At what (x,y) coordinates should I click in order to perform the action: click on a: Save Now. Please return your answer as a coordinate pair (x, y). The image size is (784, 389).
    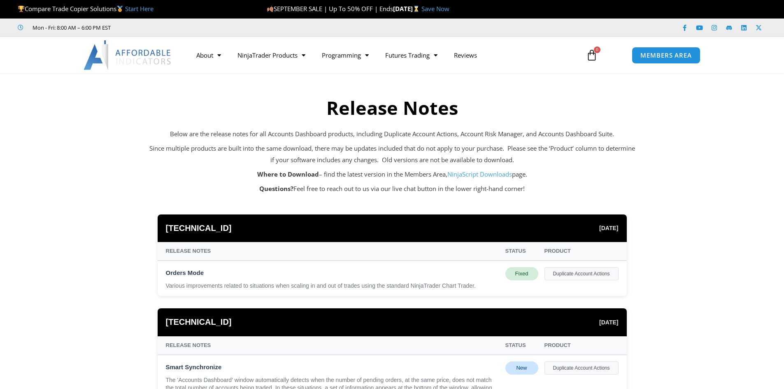
    Looking at the image, I should click on (435, 9).